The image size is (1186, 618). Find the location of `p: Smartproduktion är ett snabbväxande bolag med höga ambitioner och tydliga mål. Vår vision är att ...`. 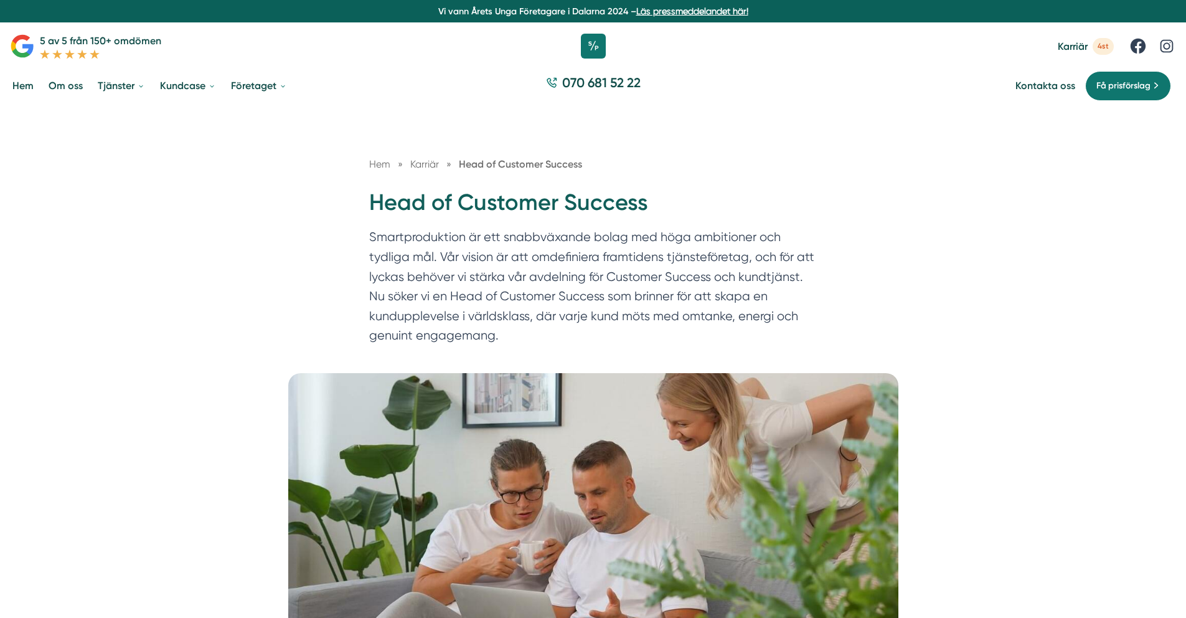

p: Smartproduktion är ett snabbväxande bolag med höga ambitioner och tydliga mål. Vår vision är att ... is located at coordinates (593, 289).